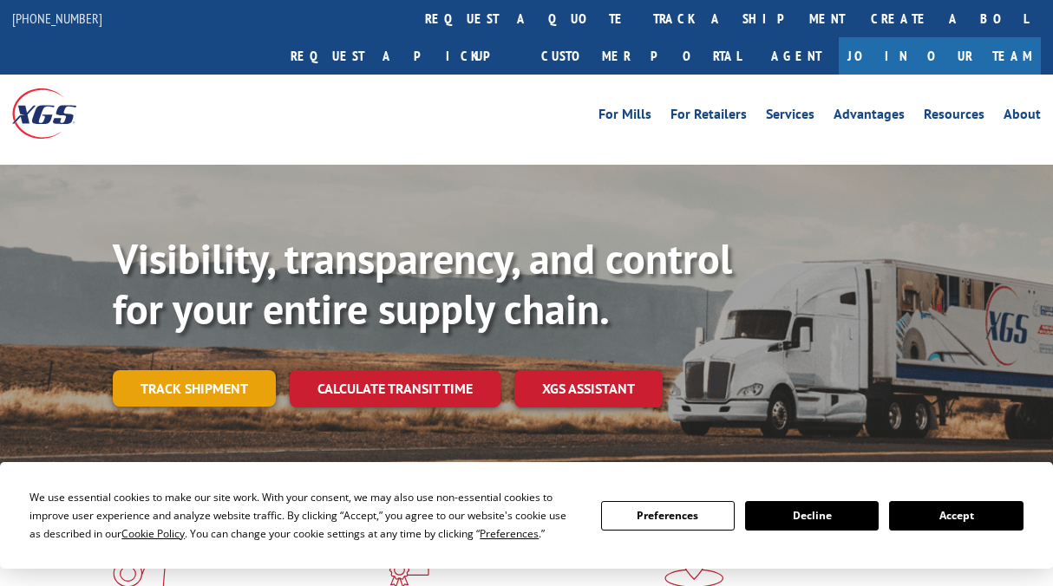 Image resolution: width=1053 pixels, height=586 pixels. I want to click on a: XGS ASSISTANT, so click(588, 388).